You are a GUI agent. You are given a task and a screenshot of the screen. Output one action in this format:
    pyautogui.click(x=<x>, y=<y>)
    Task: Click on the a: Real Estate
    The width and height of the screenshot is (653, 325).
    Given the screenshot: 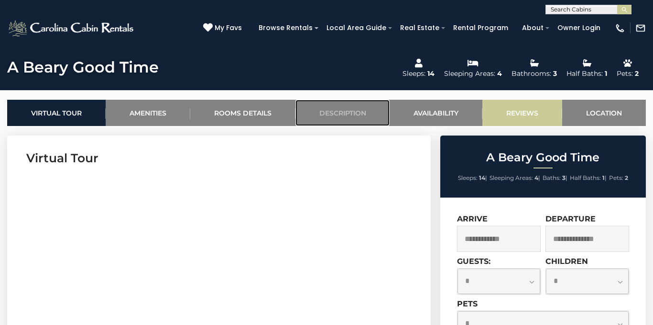 What is the action you would take?
    pyautogui.click(x=420, y=28)
    